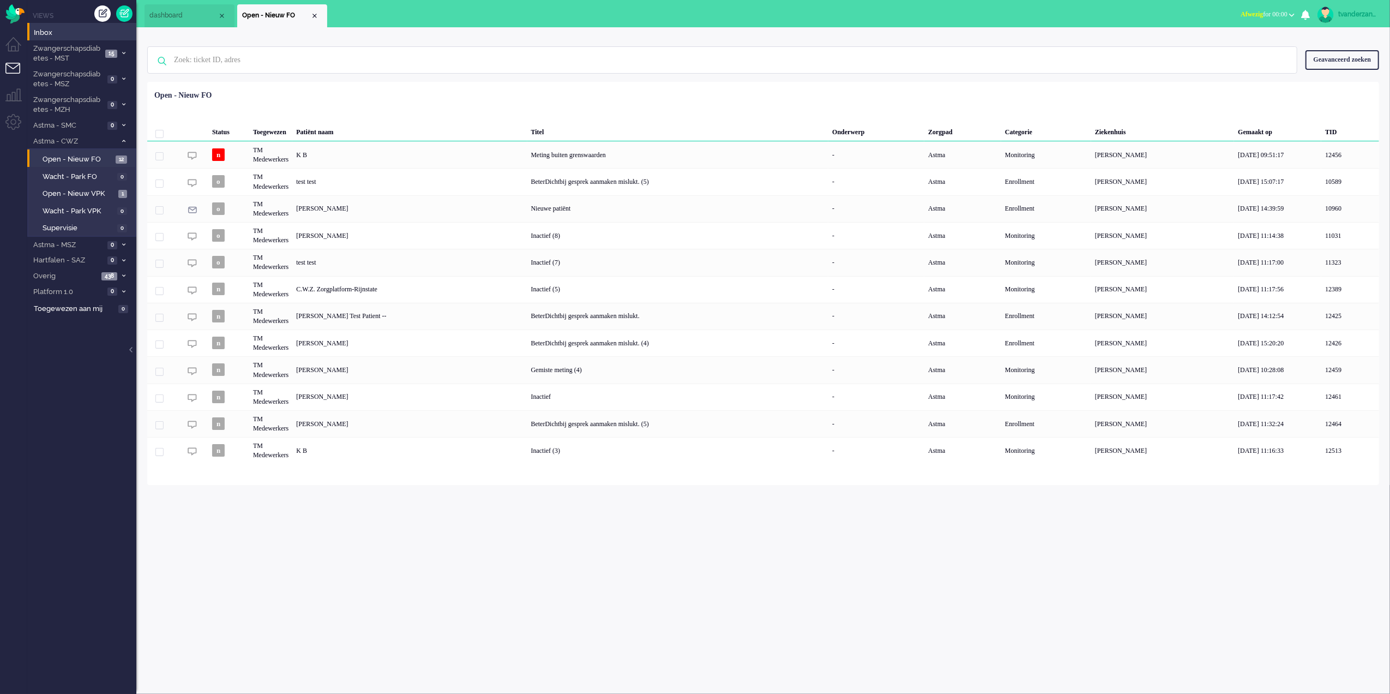 The width and height of the screenshot is (1390, 694). What do you see at coordinates (68, 292) in the screenshot?
I see `span: Platform 1.0` at bounding box center [68, 292].